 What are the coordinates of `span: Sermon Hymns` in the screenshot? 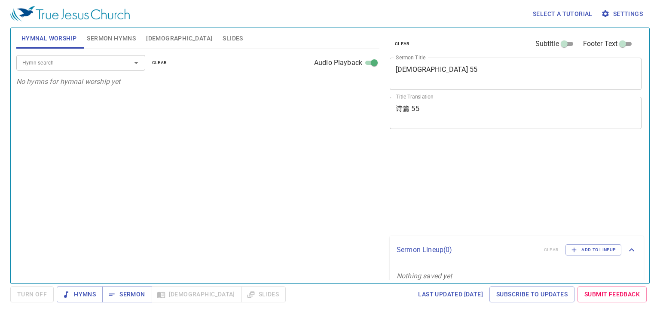 It's located at (111, 38).